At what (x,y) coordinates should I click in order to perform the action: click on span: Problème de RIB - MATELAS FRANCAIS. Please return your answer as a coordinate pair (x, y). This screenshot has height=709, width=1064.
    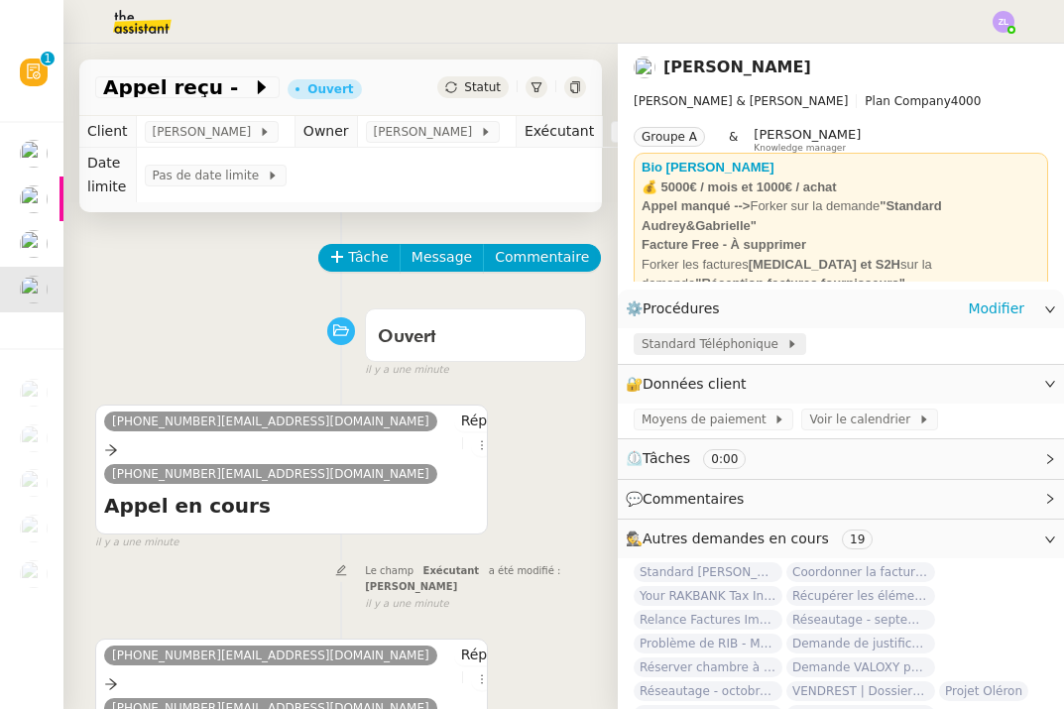
    Looking at the image, I should click on (708, 643).